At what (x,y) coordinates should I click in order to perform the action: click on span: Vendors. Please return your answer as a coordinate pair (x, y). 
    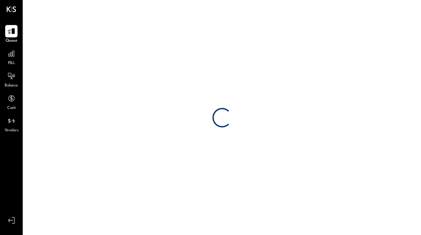
    Looking at the image, I should click on (11, 130).